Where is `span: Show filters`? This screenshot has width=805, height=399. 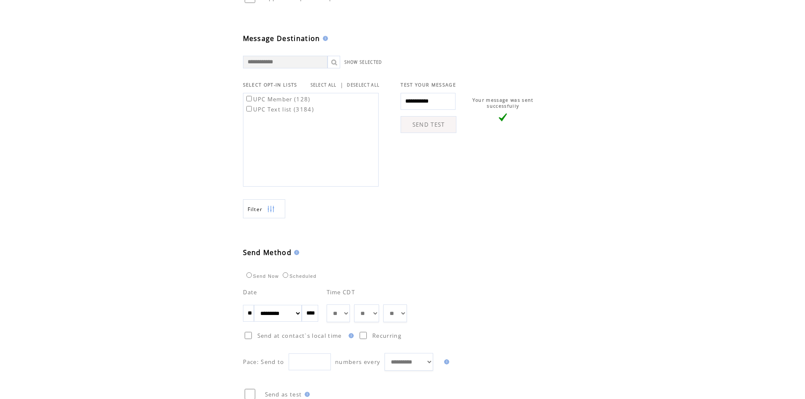
span: Show filters is located at coordinates (255, 209).